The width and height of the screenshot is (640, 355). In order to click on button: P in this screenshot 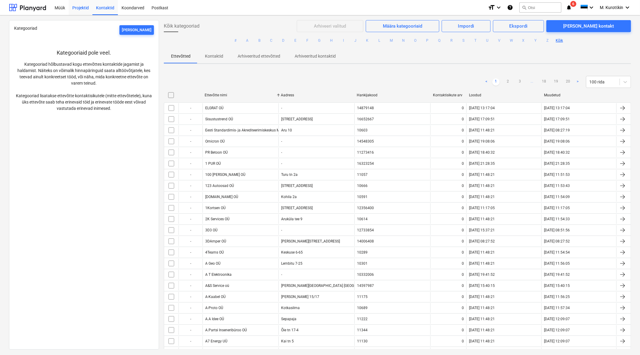, I will do `click(428, 41)`.